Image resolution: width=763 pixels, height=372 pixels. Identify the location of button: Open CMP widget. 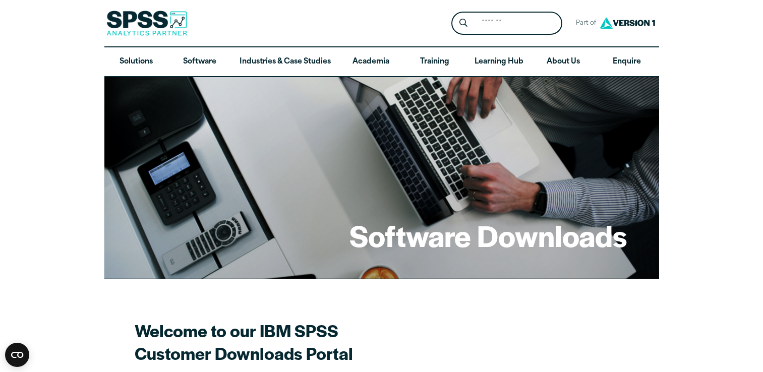
(17, 355).